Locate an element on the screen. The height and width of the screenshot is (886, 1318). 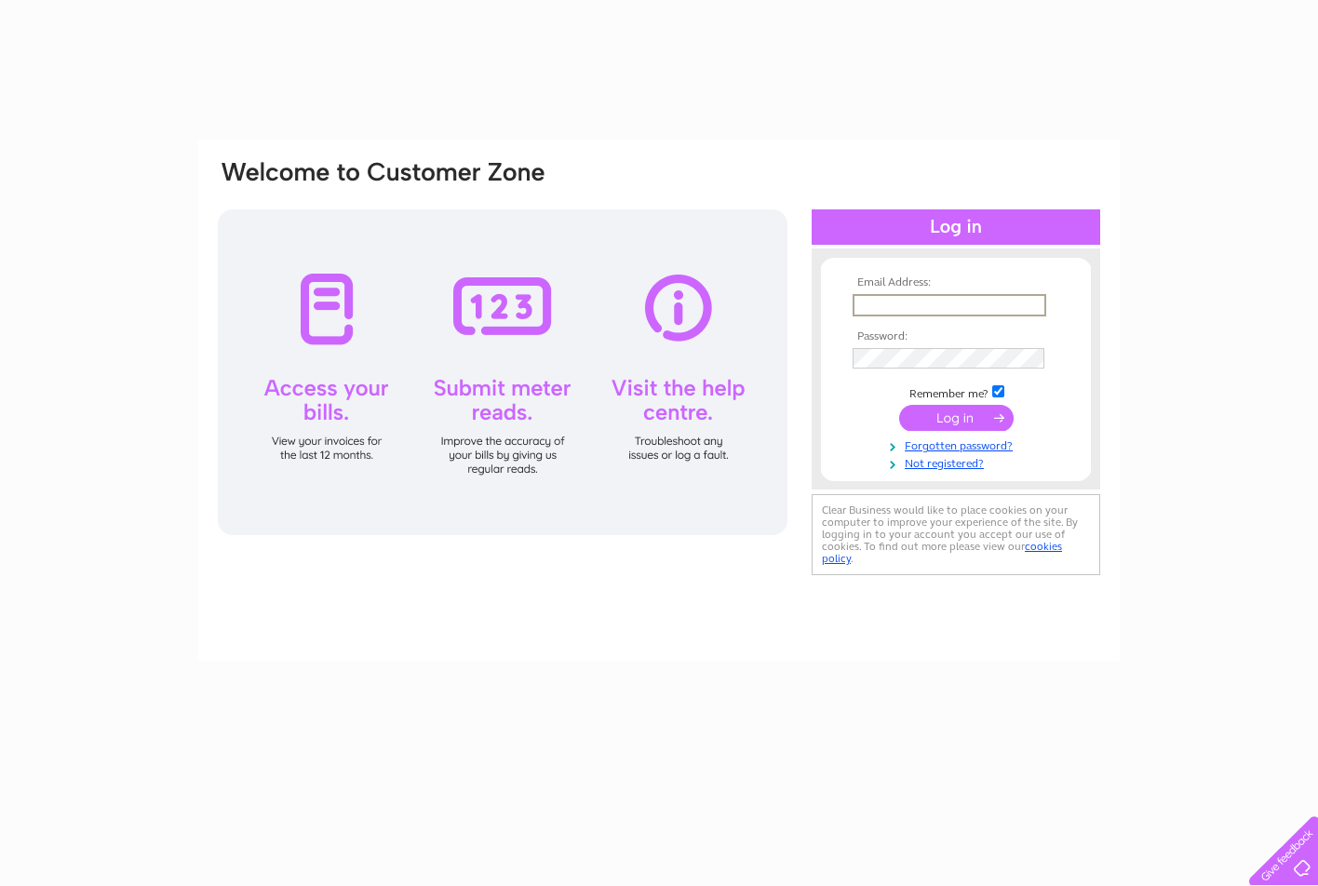
a: cookies policy is located at coordinates (942, 552).